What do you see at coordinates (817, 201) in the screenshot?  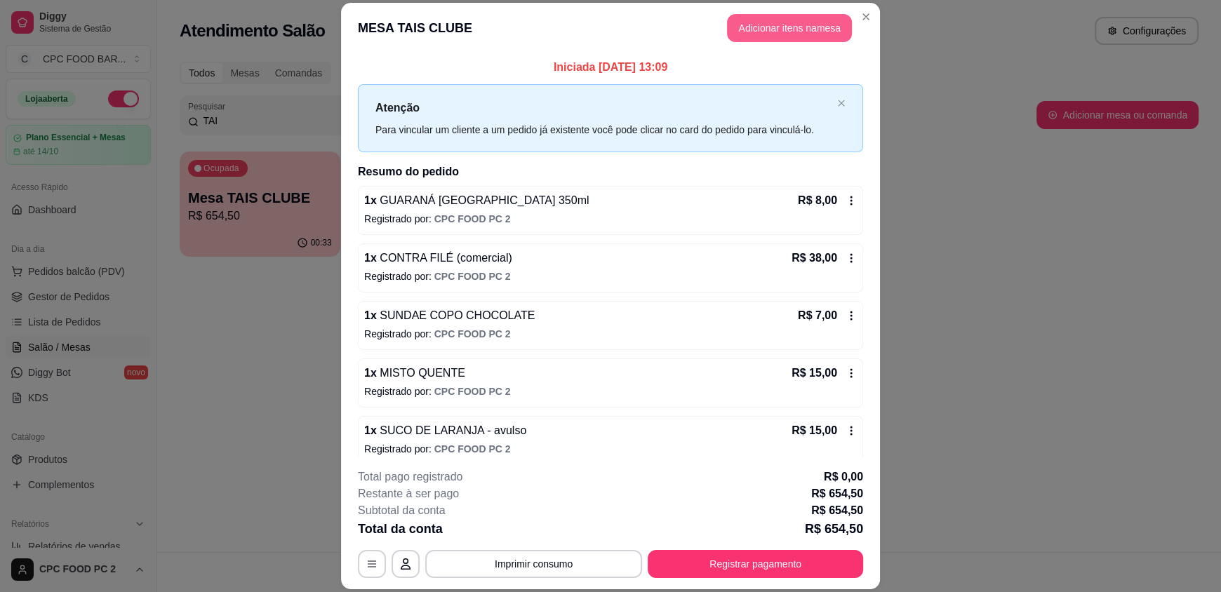 I see `p: R$ 8,00` at bounding box center [817, 201].